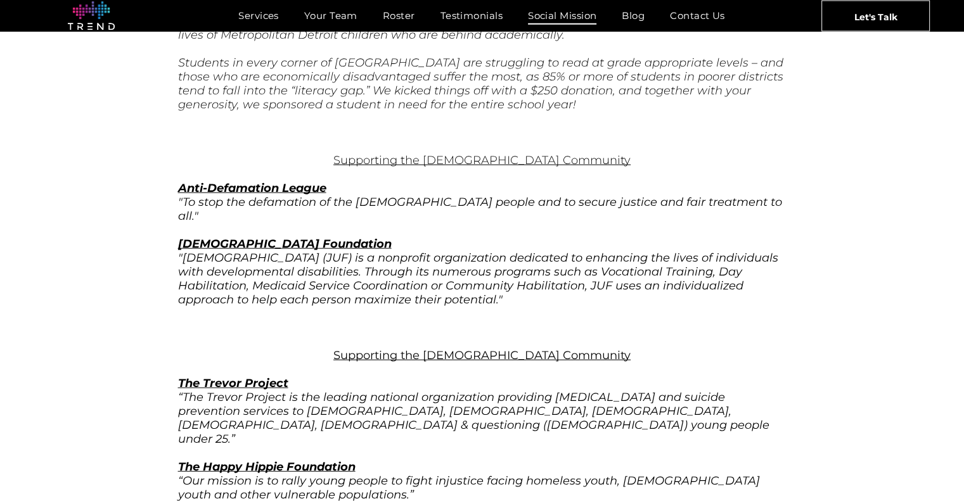  Describe the element at coordinates (633, 15) in the screenshot. I see `a: Blog` at that location.